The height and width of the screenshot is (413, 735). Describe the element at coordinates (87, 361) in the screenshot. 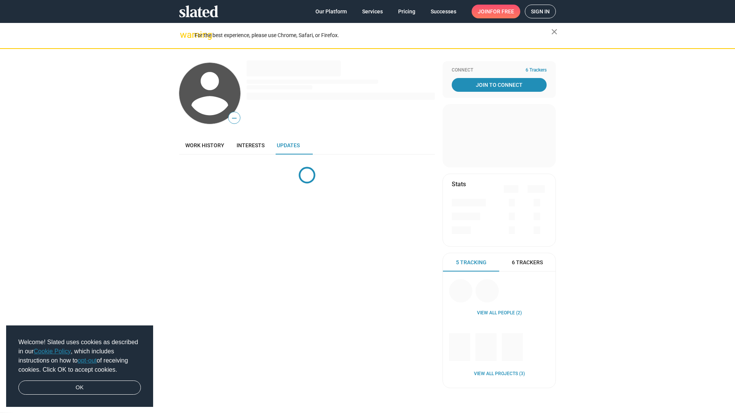

I see `a: opt-out` at that location.